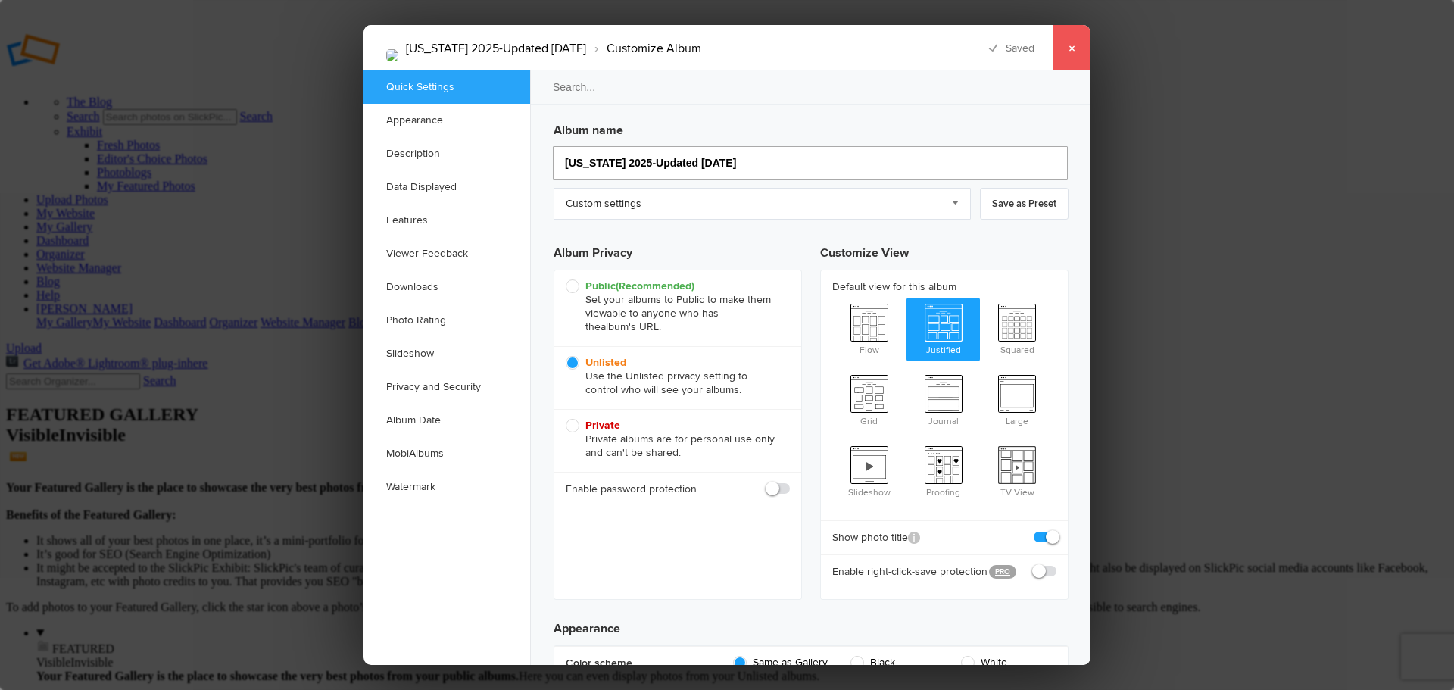  I want to click on h3: Appearance, so click(811, 623).